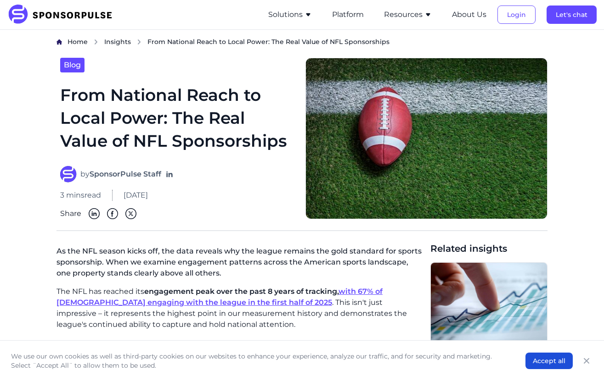 This screenshot has height=381, width=604. I want to click on img: Getty Images courtesy of Unsplash, so click(426, 139).